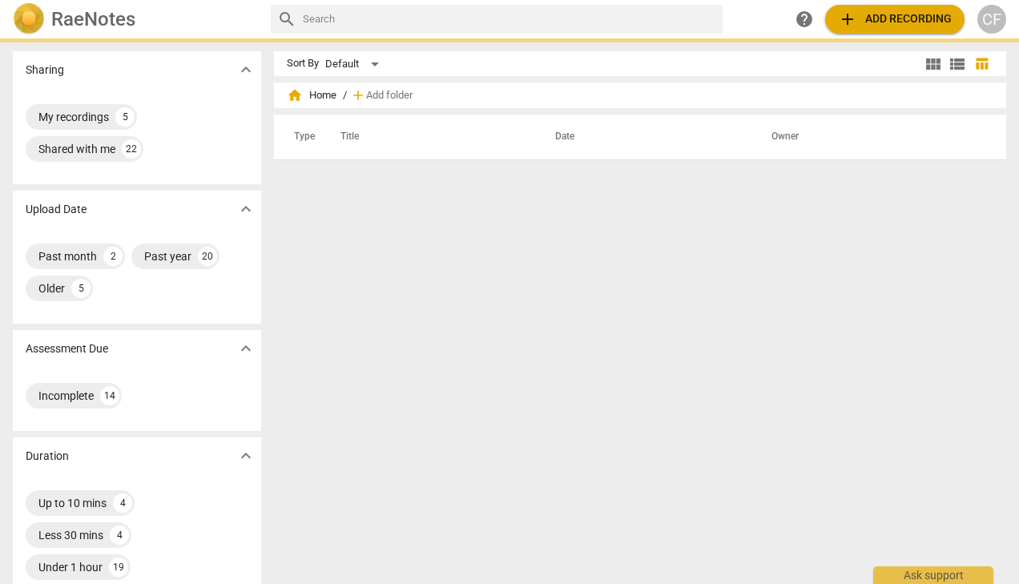 This screenshot has width=1019, height=584. Describe the element at coordinates (871, 137) in the screenshot. I see `th: Owner` at that location.